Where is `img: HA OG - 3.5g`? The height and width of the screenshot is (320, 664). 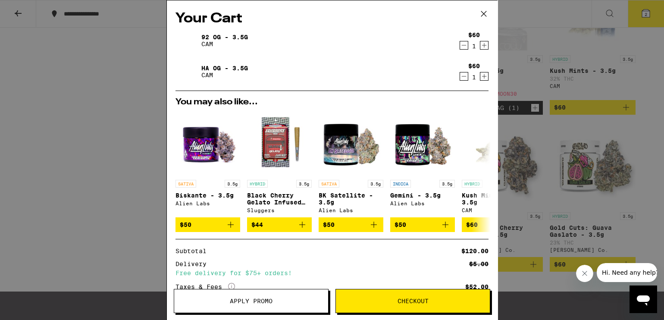 img: HA OG - 3.5g is located at coordinates (188, 72).